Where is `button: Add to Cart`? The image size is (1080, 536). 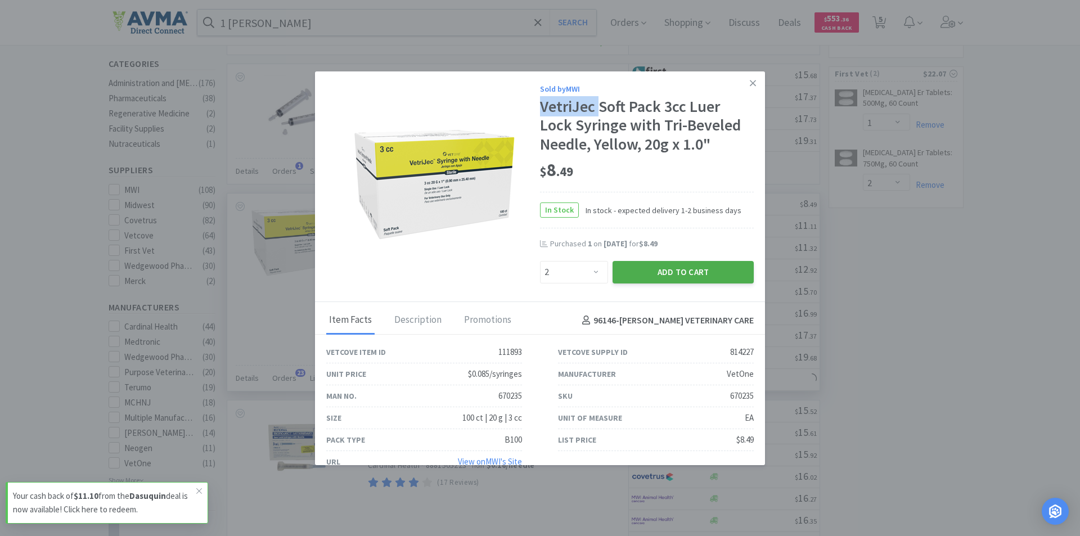 button: Add to Cart is located at coordinates (683, 272).